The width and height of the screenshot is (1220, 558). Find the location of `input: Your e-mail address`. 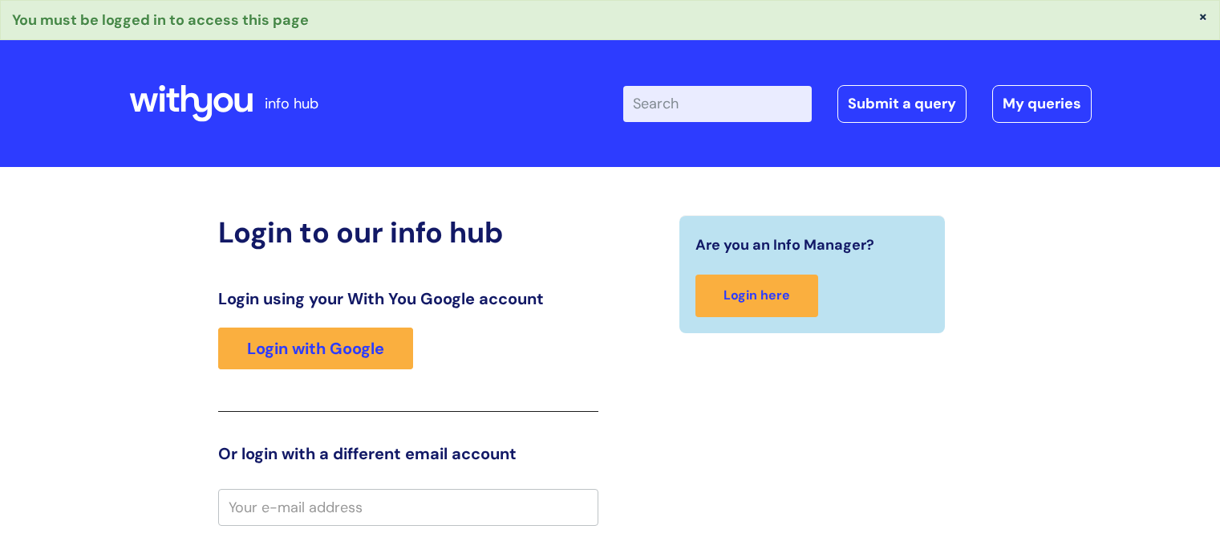

input: Your e-mail address is located at coordinates (408, 507).